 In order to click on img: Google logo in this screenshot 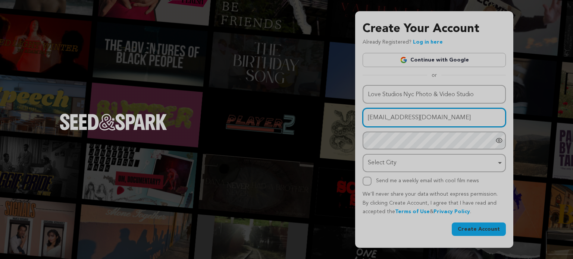, I will do `click(404, 60)`.